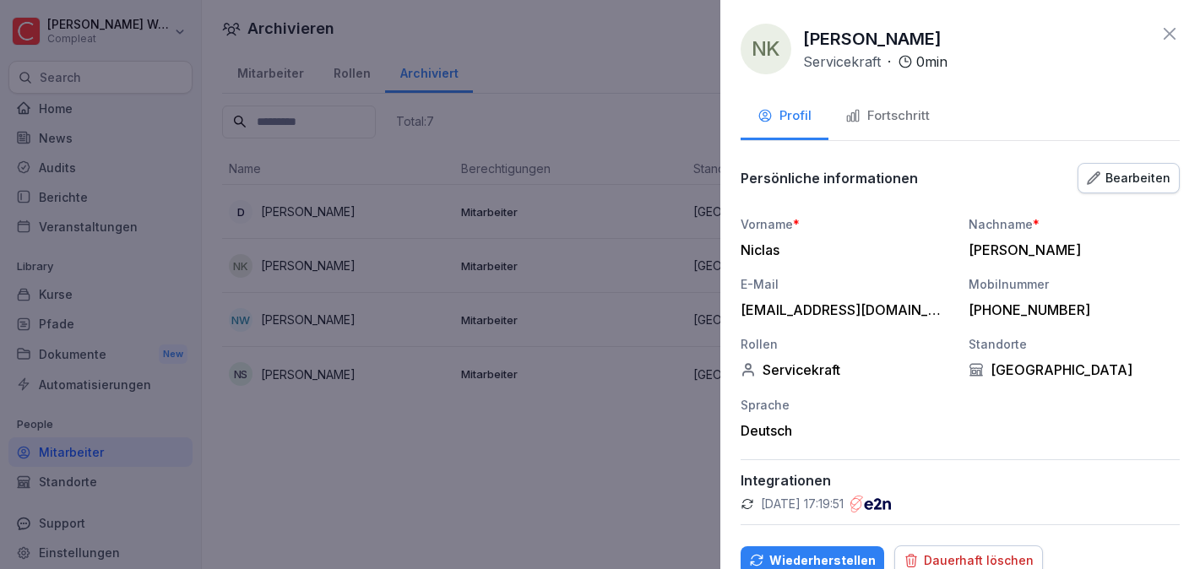 This screenshot has width=1200, height=569. I want to click on button: Bearbeiten, so click(1128, 178).